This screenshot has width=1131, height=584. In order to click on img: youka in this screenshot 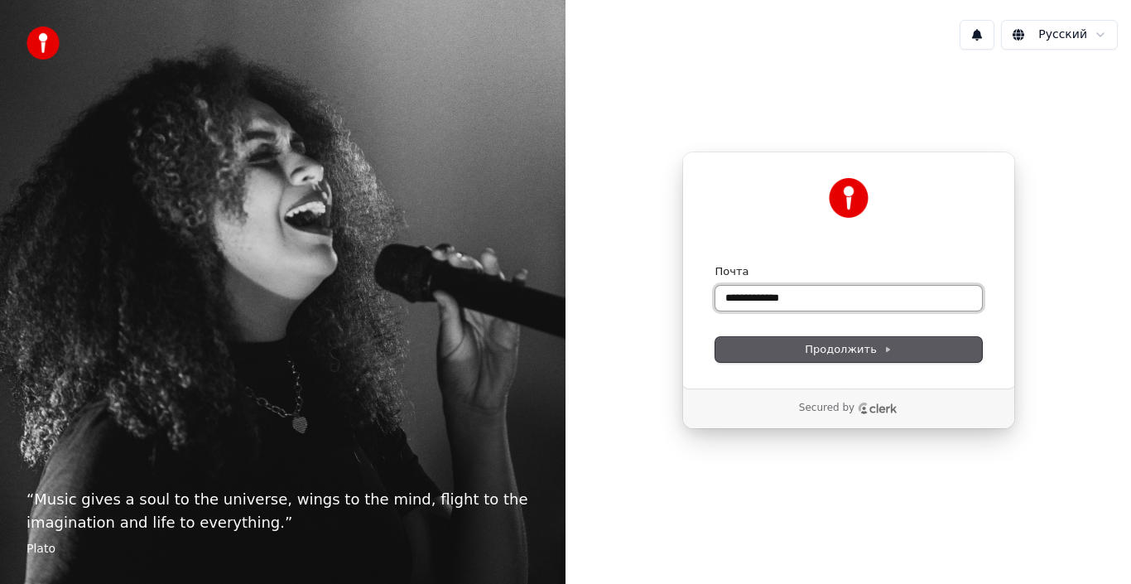, I will do `click(43, 43)`.